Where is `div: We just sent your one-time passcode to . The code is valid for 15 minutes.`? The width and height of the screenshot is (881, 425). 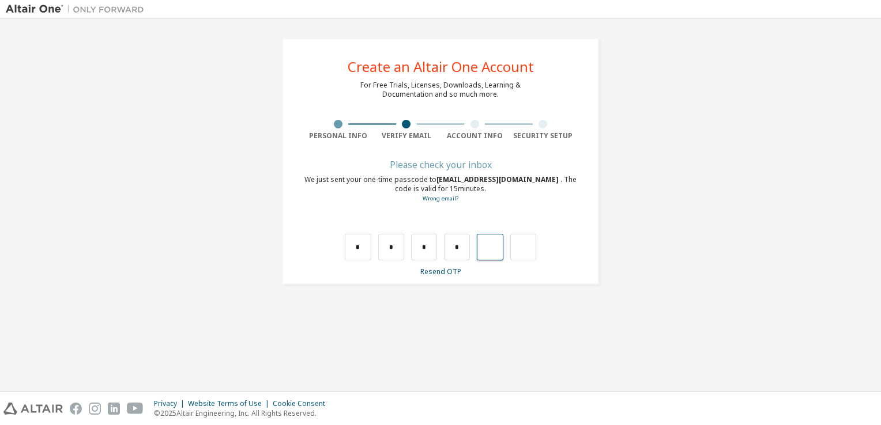 div: We just sent your one-time passcode to . The code is valid for 15 minutes. is located at coordinates (440, 189).